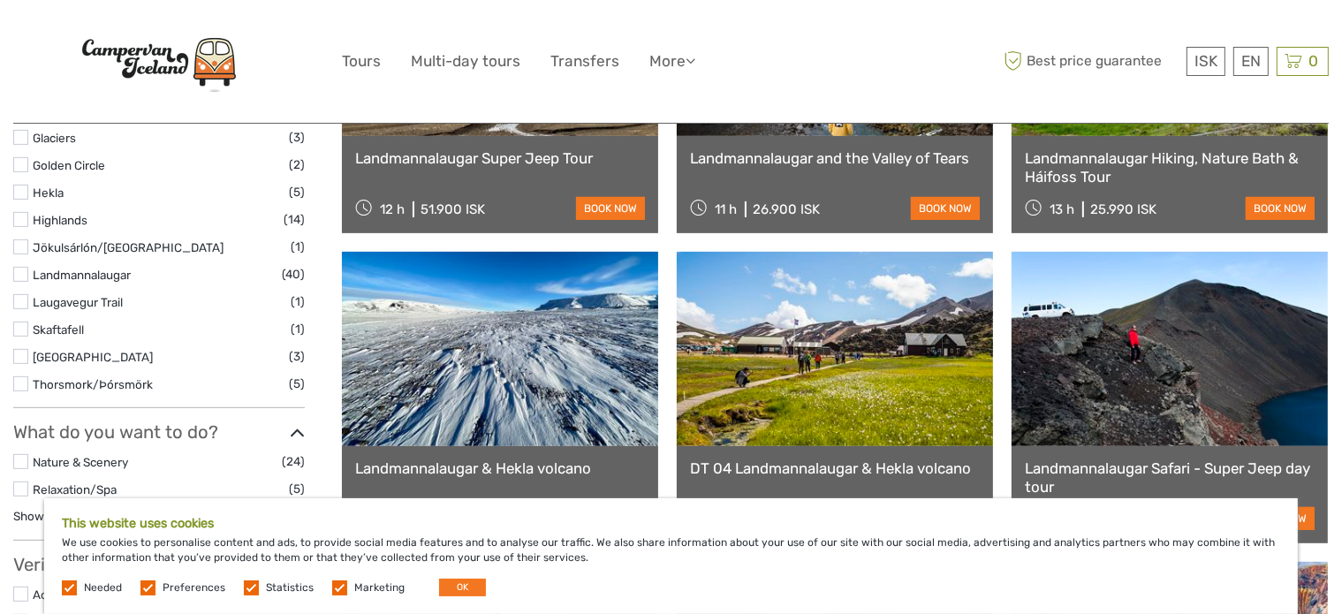  Describe the element at coordinates (78, 302) in the screenshot. I see `a: Laugavegur Trail` at that location.